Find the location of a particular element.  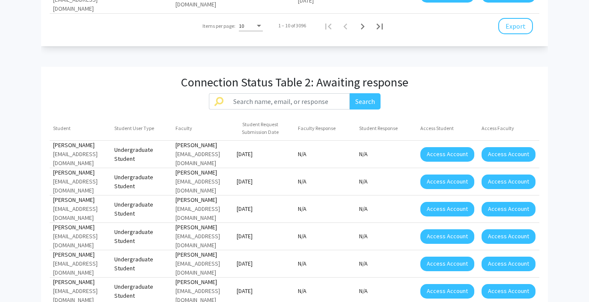

button: Next page is located at coordinates (362, 26).